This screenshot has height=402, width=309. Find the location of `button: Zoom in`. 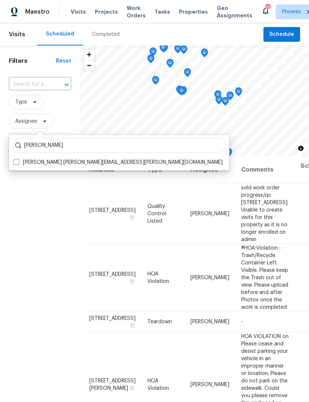

button: Zoom in is located at coordinates (89, 54).